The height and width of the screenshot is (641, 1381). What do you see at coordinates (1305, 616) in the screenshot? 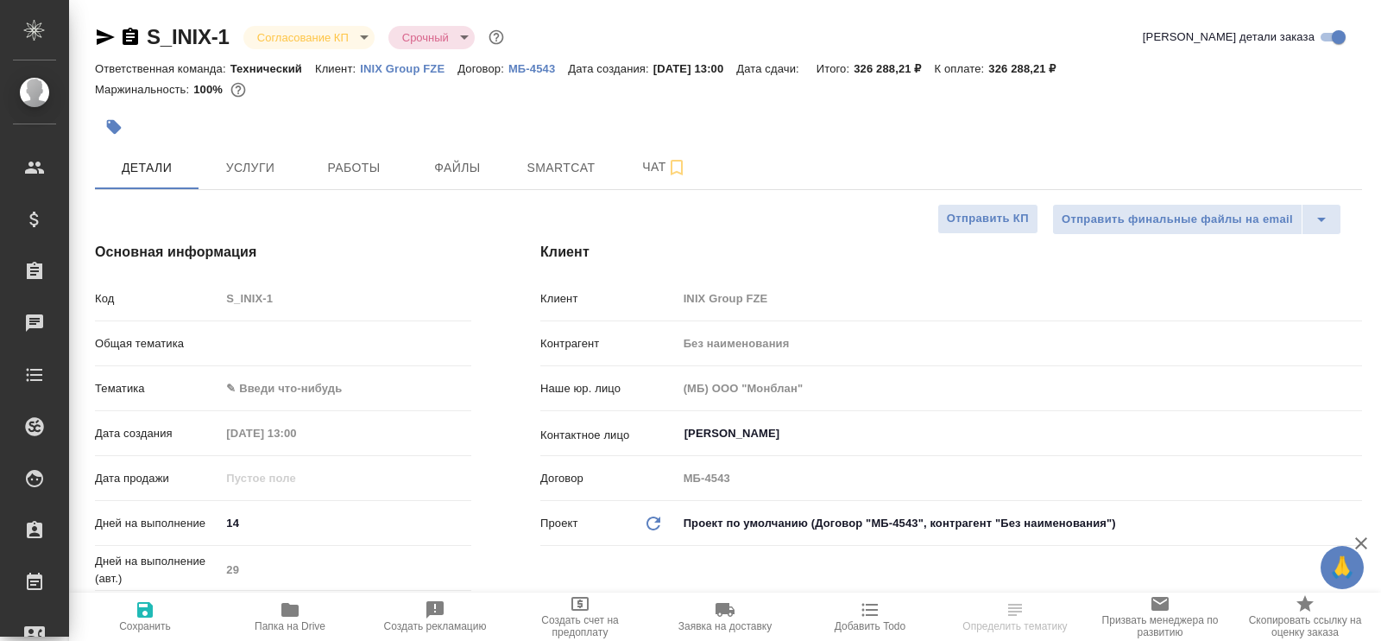
I see `button: Скопировать ссылку на оценку заказа` at bounding box center [1305, 616].